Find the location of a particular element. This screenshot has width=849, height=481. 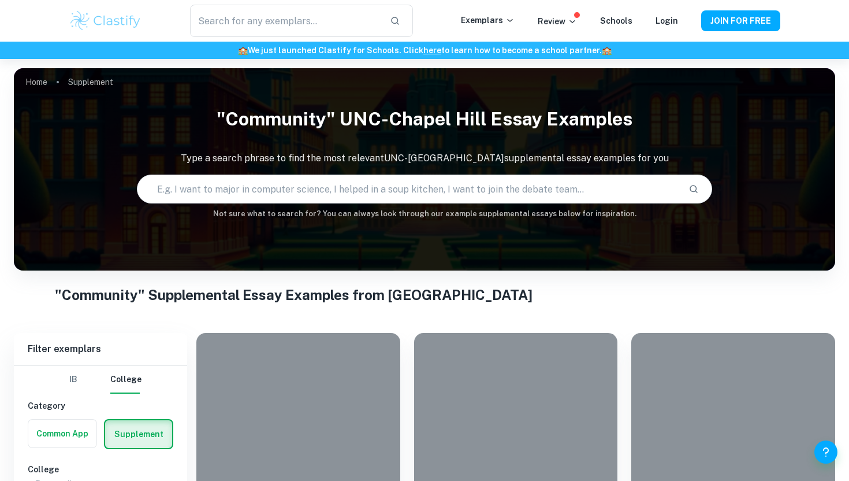

button: College is located at coordinates (126, 380).